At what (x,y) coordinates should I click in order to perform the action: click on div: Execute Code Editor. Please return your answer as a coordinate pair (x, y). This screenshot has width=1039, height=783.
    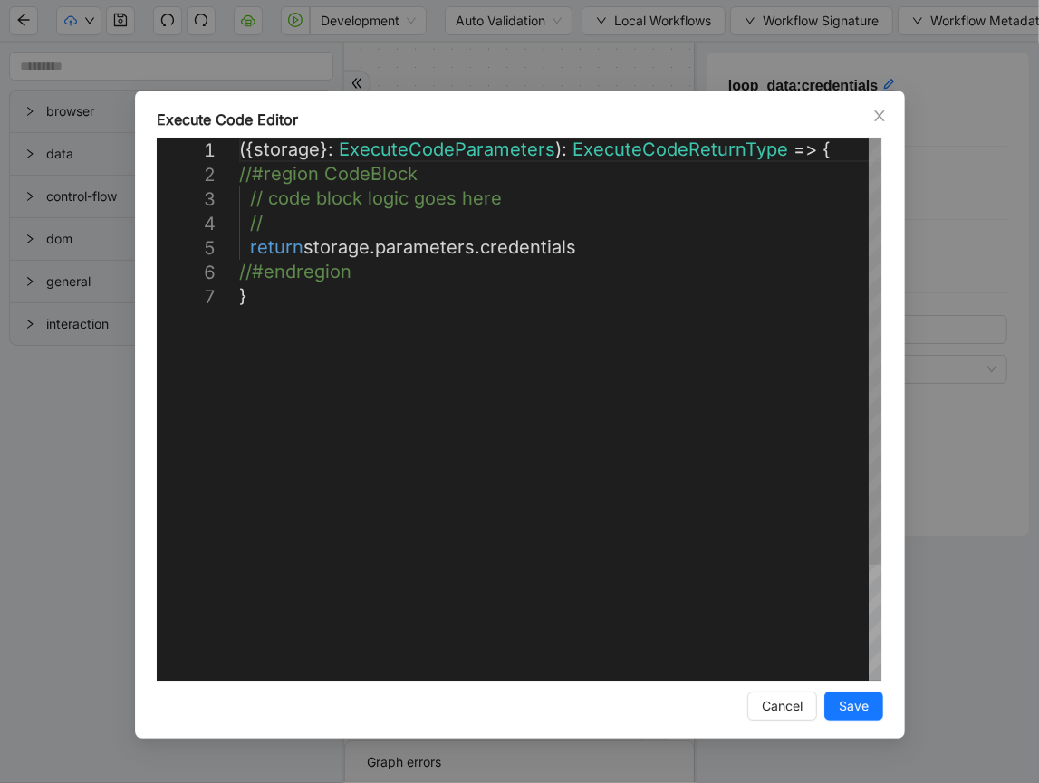
    Looking at the image, I should click on (520, 120).